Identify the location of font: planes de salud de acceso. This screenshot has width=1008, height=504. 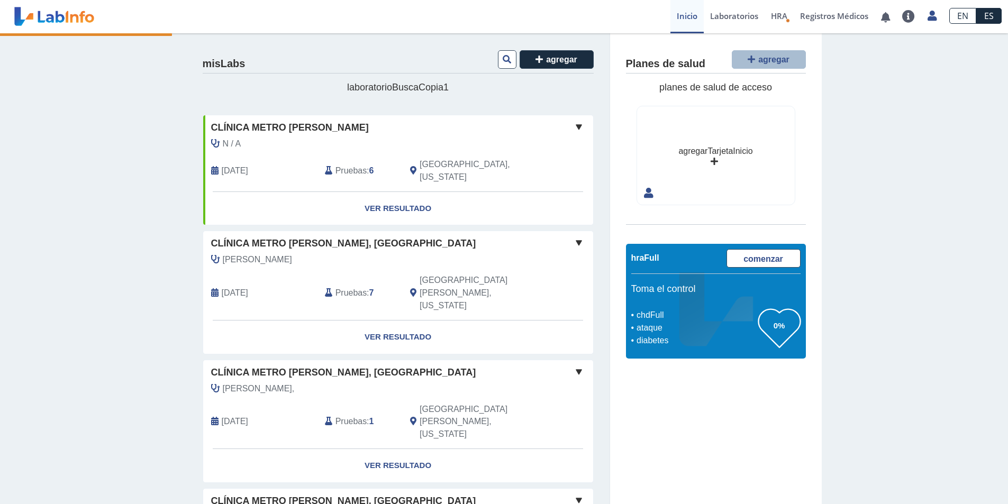
(716, 87).